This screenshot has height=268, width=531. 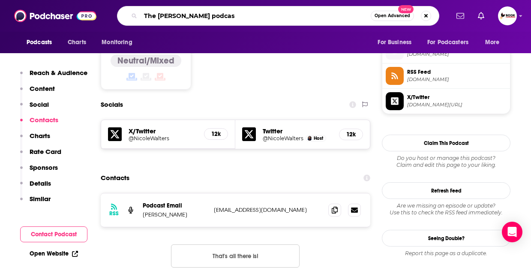 What do you see at coordinates (309, 138) in the screenshot?
I see `a: Nicole Walters` at bounding box center [309, 138].